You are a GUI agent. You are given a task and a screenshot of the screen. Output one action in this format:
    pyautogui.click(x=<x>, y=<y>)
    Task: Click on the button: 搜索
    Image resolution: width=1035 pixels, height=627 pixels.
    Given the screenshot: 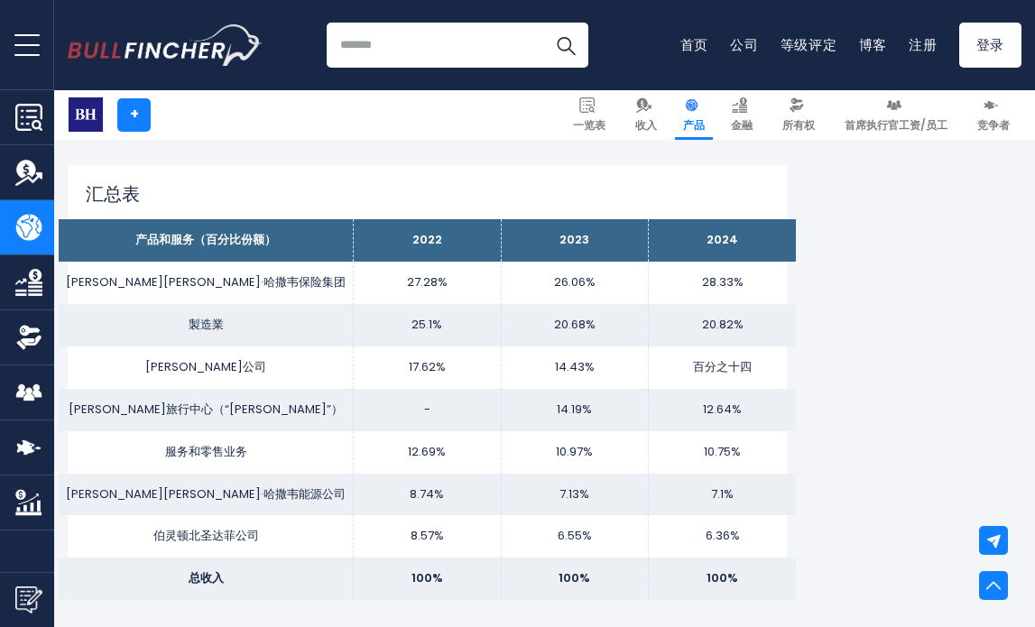 What is the action you would take?
    pyautogui.click(x=566, y=45)
    